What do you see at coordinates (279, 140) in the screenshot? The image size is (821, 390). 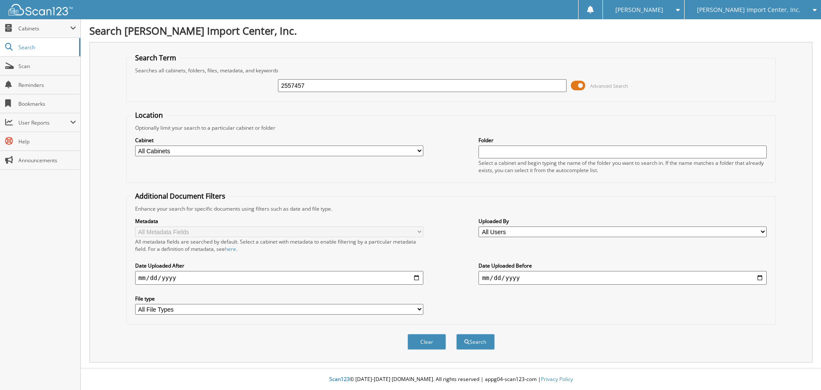 I see `label: Cabinet` at bounding box center [279, 140].